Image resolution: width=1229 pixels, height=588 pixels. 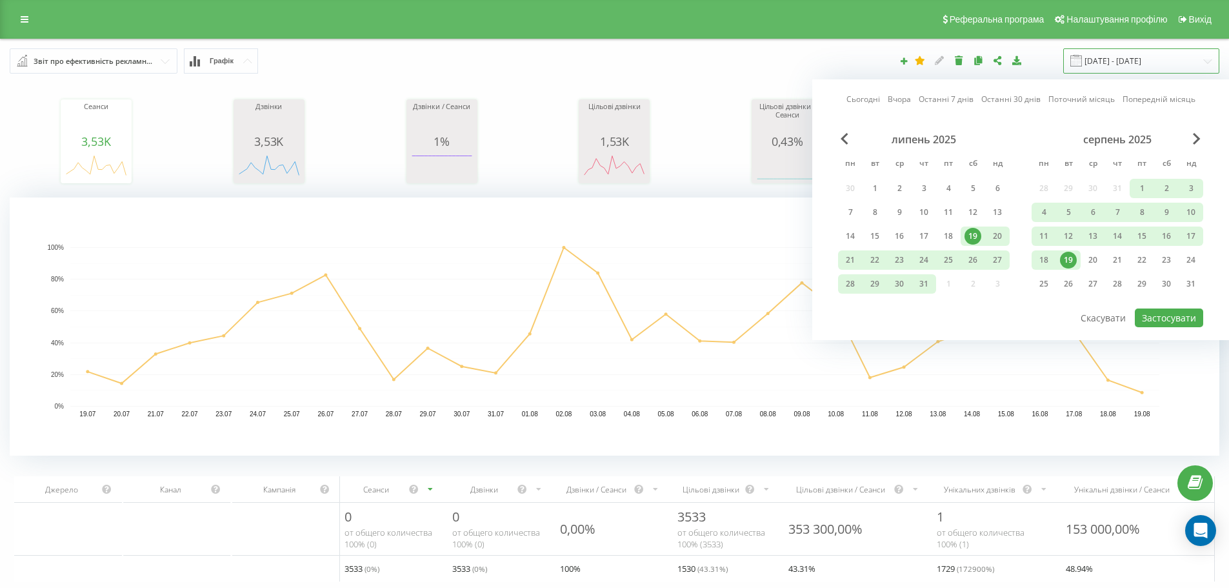 I want to click on text: 100%, so click(x=55, y=247).